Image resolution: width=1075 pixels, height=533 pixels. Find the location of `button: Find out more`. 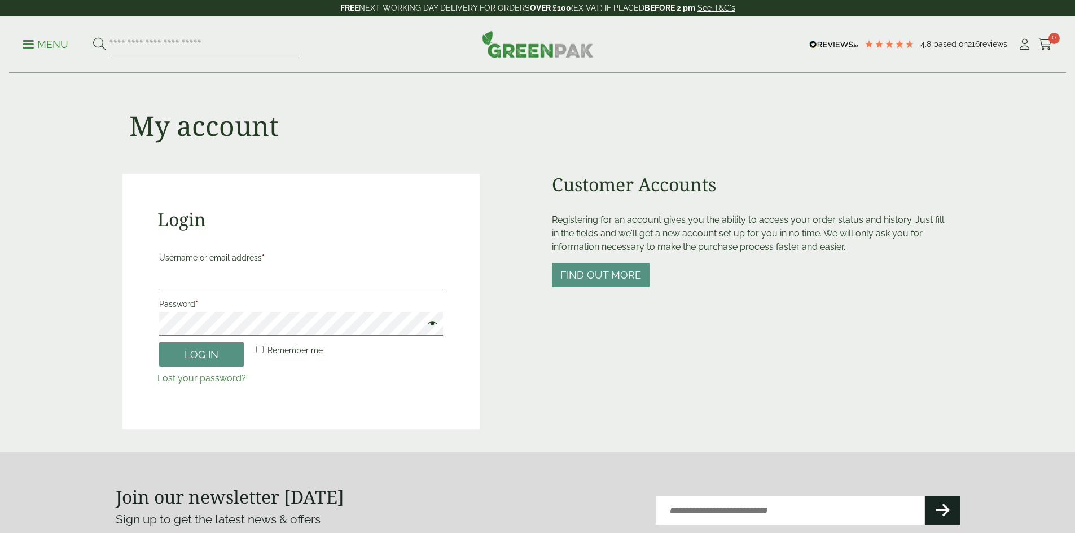

button: Find out more is located at coordinates (600, 275).